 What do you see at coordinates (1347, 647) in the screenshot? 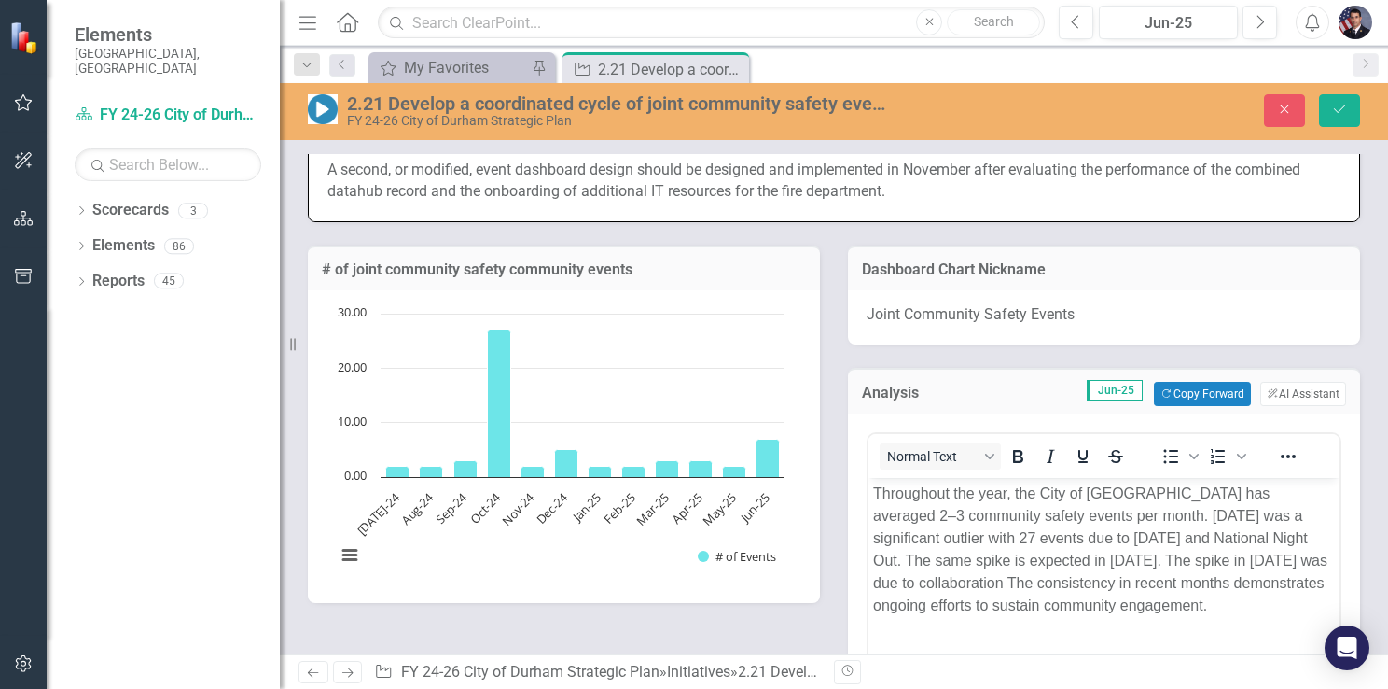
I see `div: Open Intercom Messenger` at bounding box center [1347, 647].